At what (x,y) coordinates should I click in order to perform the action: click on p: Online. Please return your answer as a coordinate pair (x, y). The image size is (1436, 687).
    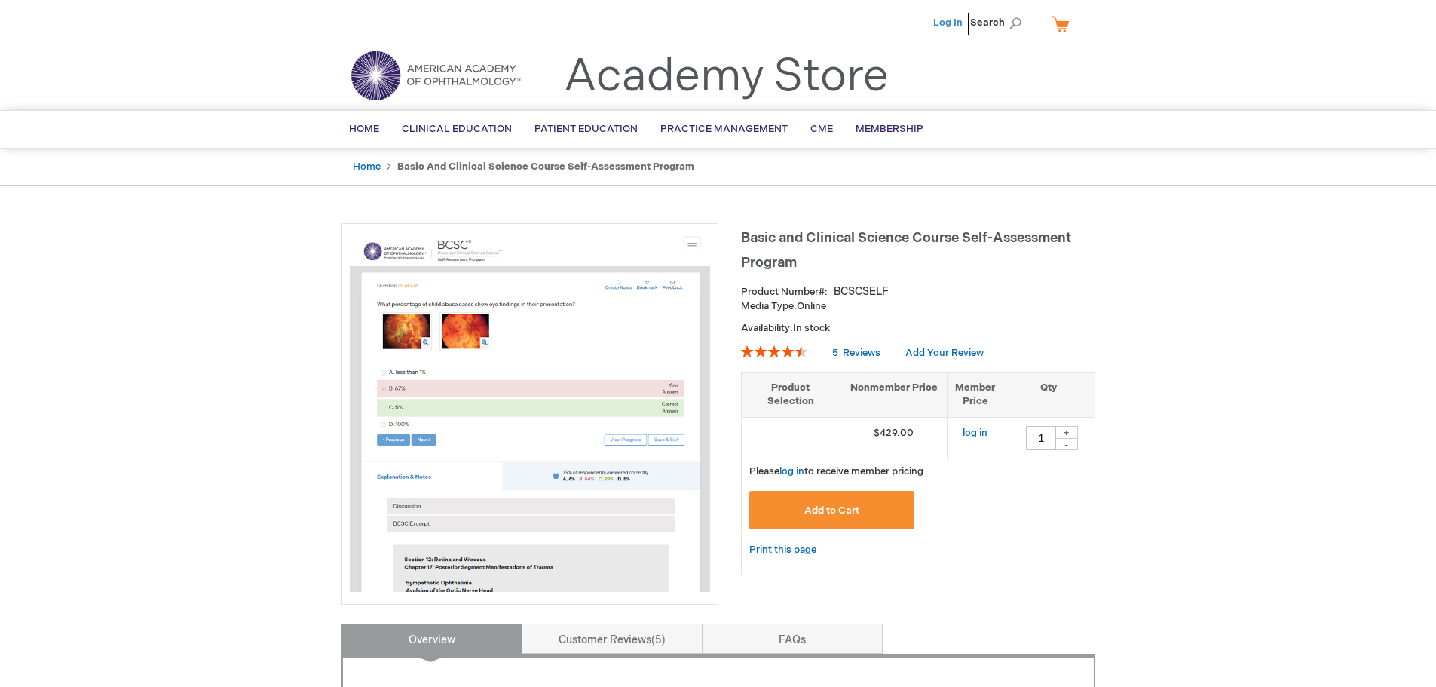
    Looking at the image, I should click on (918, 306).